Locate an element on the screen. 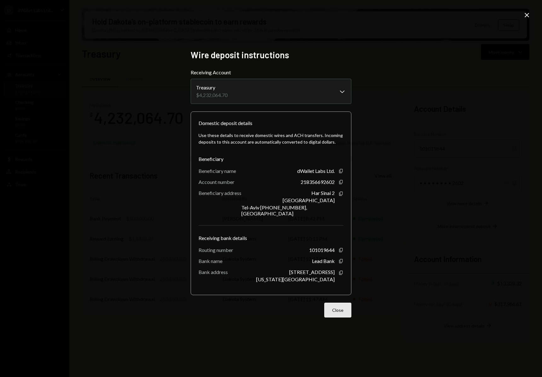 This screenshot has height=377, width=542. div: Account number is located at coordinates (217, 182).